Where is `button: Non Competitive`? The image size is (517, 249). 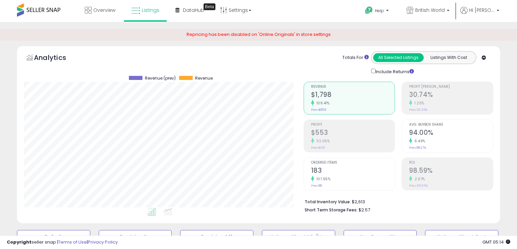 button: Non Competitive is located at coordinates (380, 237).